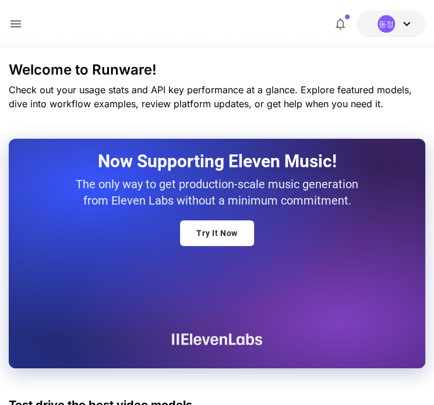 This screenshot has height=405, width=434. I want to click on p: The only way to get production-scale music generation from Eleven Labs without a minimum commitment., so click(218, 192).